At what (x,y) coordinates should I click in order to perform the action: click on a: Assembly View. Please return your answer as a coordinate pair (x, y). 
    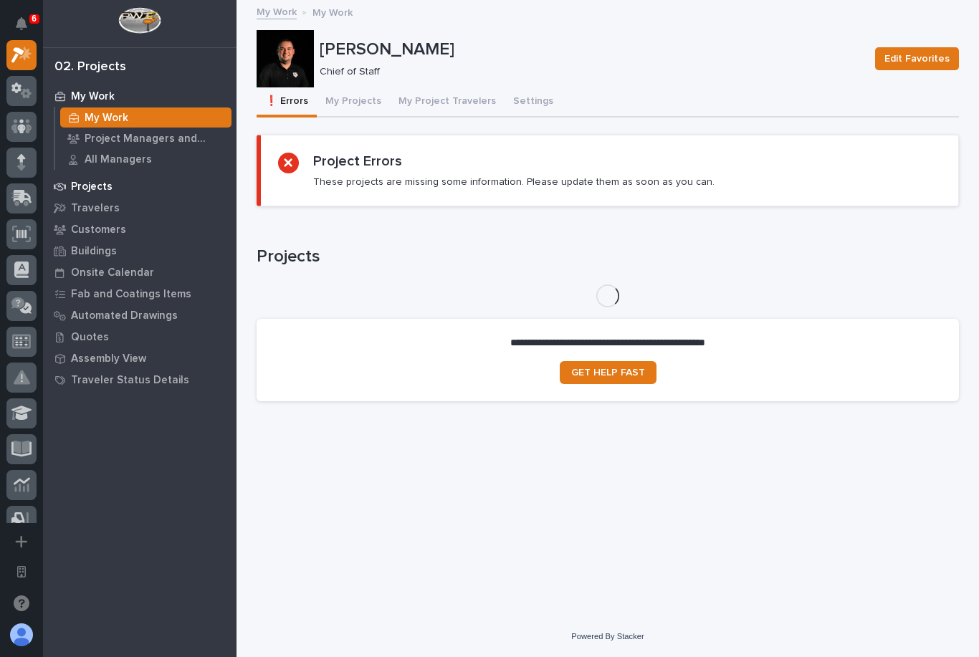
    Looking at the image, I should click on (140, 358).